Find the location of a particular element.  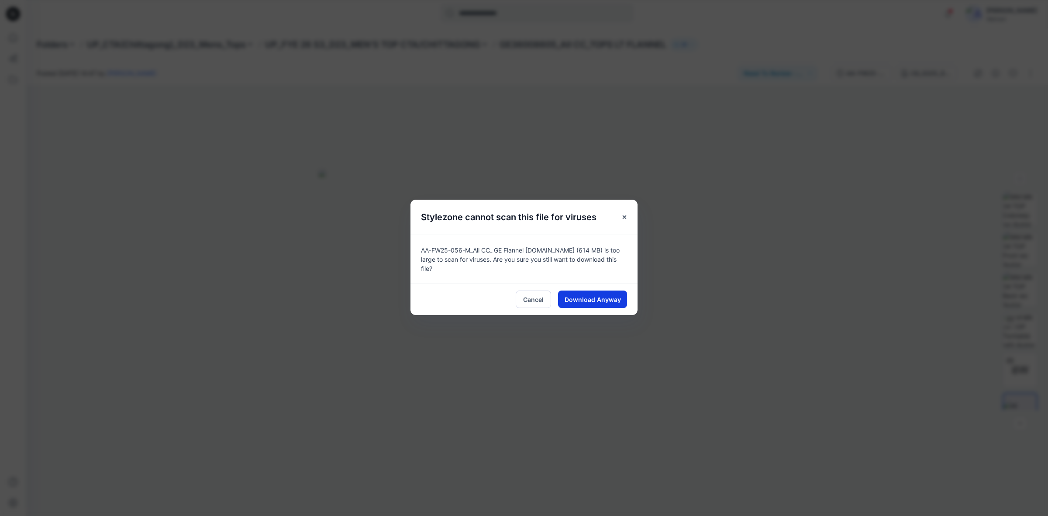

span: Cancel is located at coordinates (533, 299).